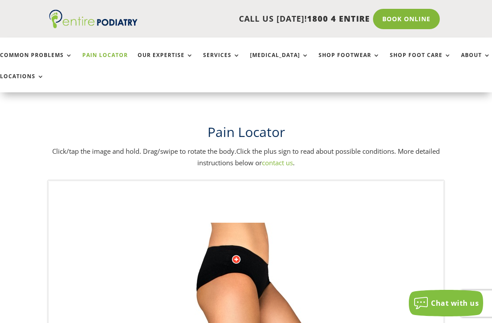  Describe the element at coordinates (105, 62) in the screenshot. I see `a: Pain Locator` at that location.